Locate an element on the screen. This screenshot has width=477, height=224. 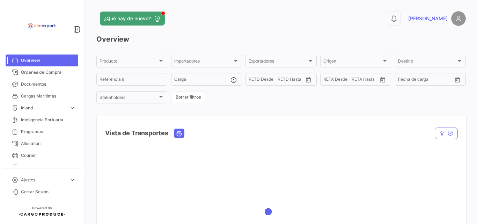
span: Destino is located at coordinates (427, 62).